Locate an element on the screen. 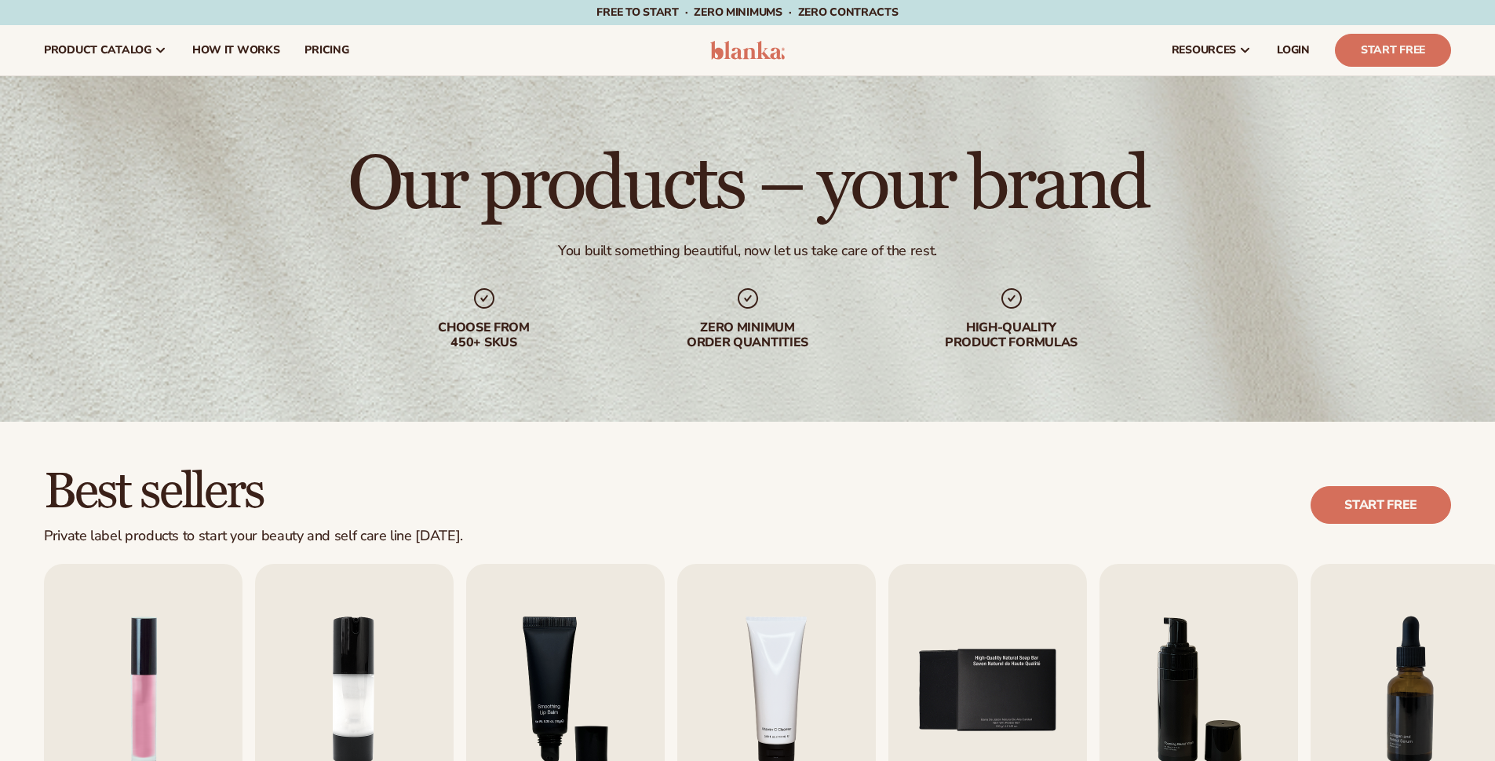 This screenshot has height=761, width=1495. span: resources is located at coordinates (1204, 50).